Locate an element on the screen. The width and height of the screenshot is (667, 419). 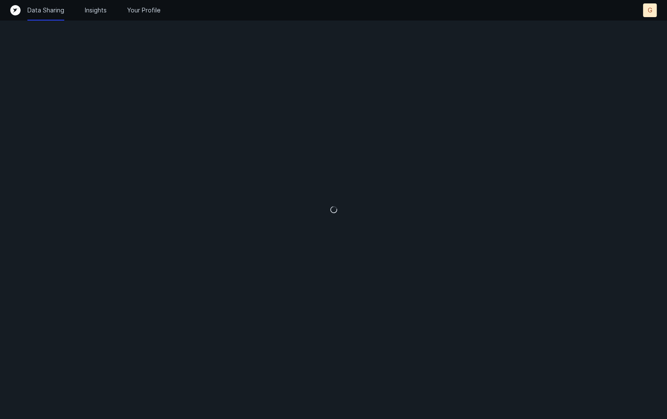
p: Insights is located at coordinates (96, 10).